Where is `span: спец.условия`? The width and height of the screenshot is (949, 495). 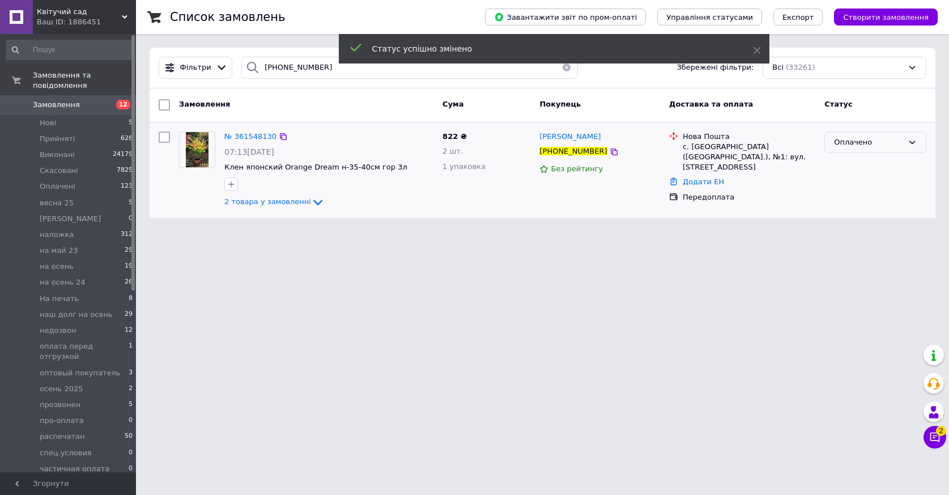 span: спец.условия is located at coordinates (66, 453).